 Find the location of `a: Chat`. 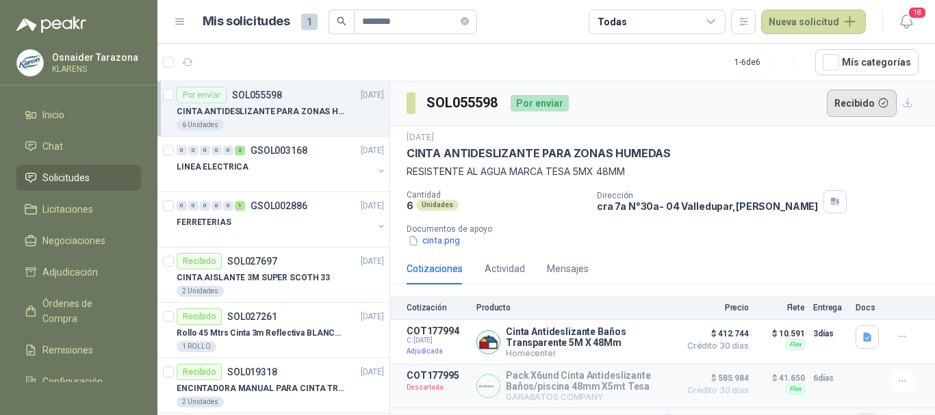

a: Chat is located at coordinates (79, 146).